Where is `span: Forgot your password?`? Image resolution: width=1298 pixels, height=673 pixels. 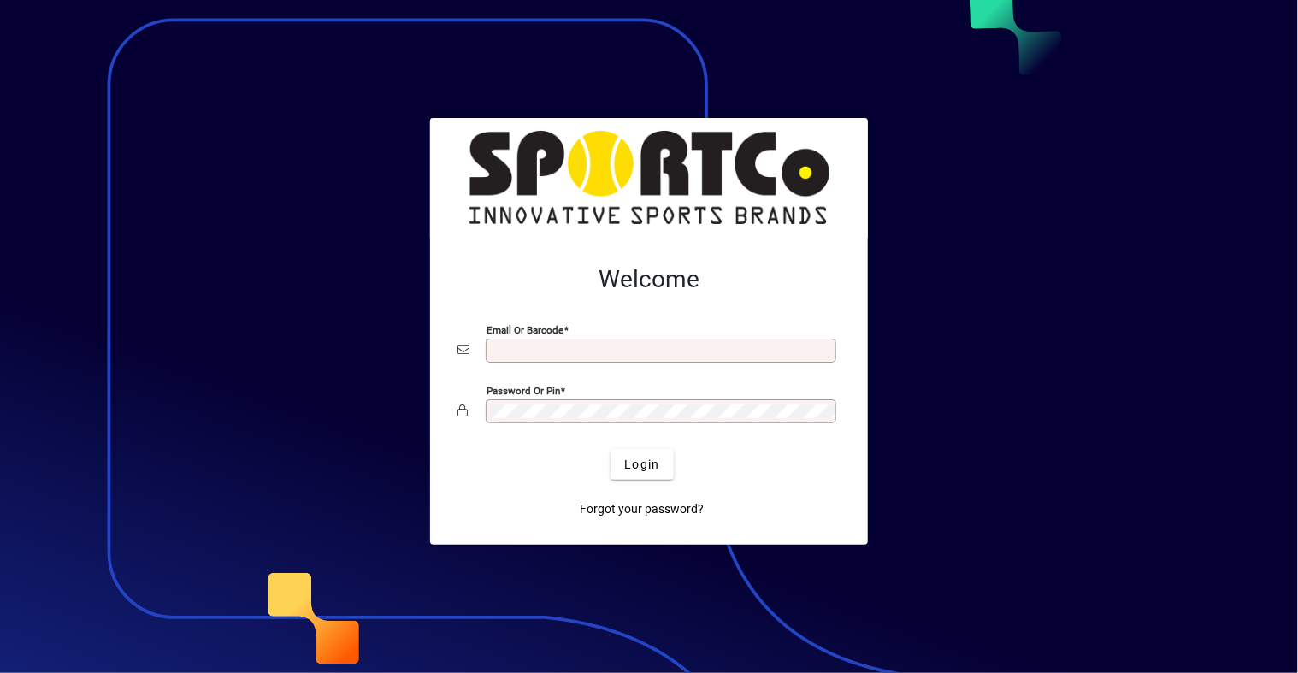 span: Forgot your password? is located at coordinates (642, 509).